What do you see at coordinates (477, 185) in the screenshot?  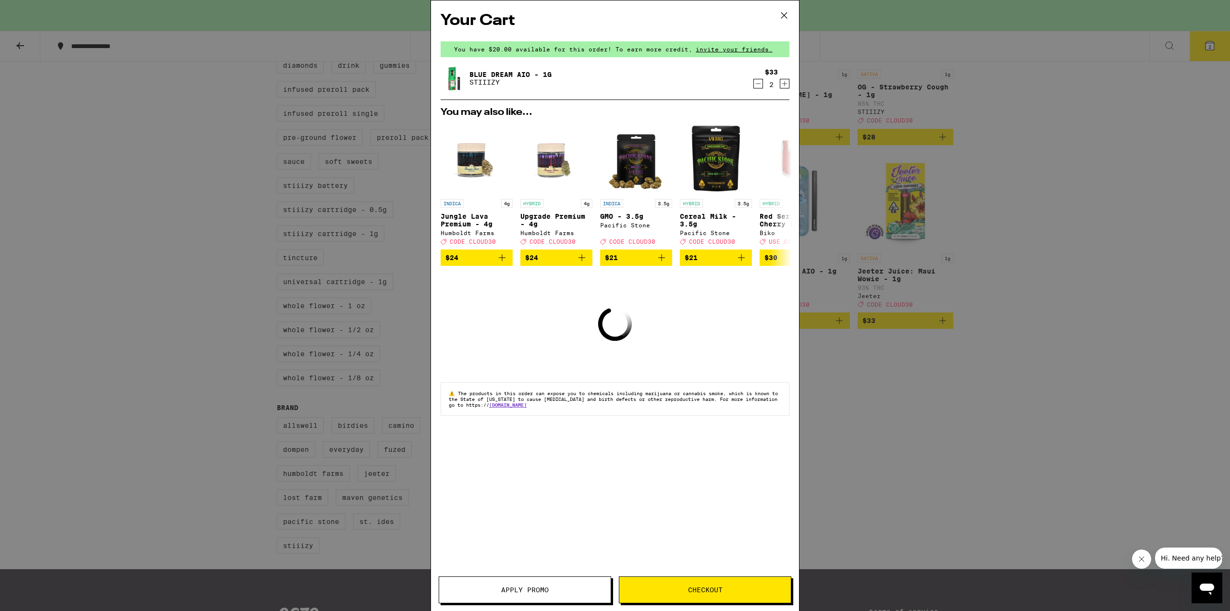 I see `a: Open page for Jungle Lava Premium - 4g from Humboldt Farms` at bounding box center [477, 185].